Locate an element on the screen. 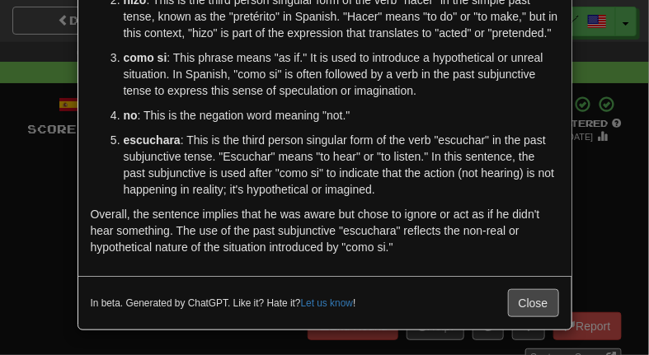 The height and width of the screenshot is (355, 649). p: : This phrase means "as if." It is used to introduce a hypothetical or unreal situation. In Spani... is located at coordinates (341, 74).